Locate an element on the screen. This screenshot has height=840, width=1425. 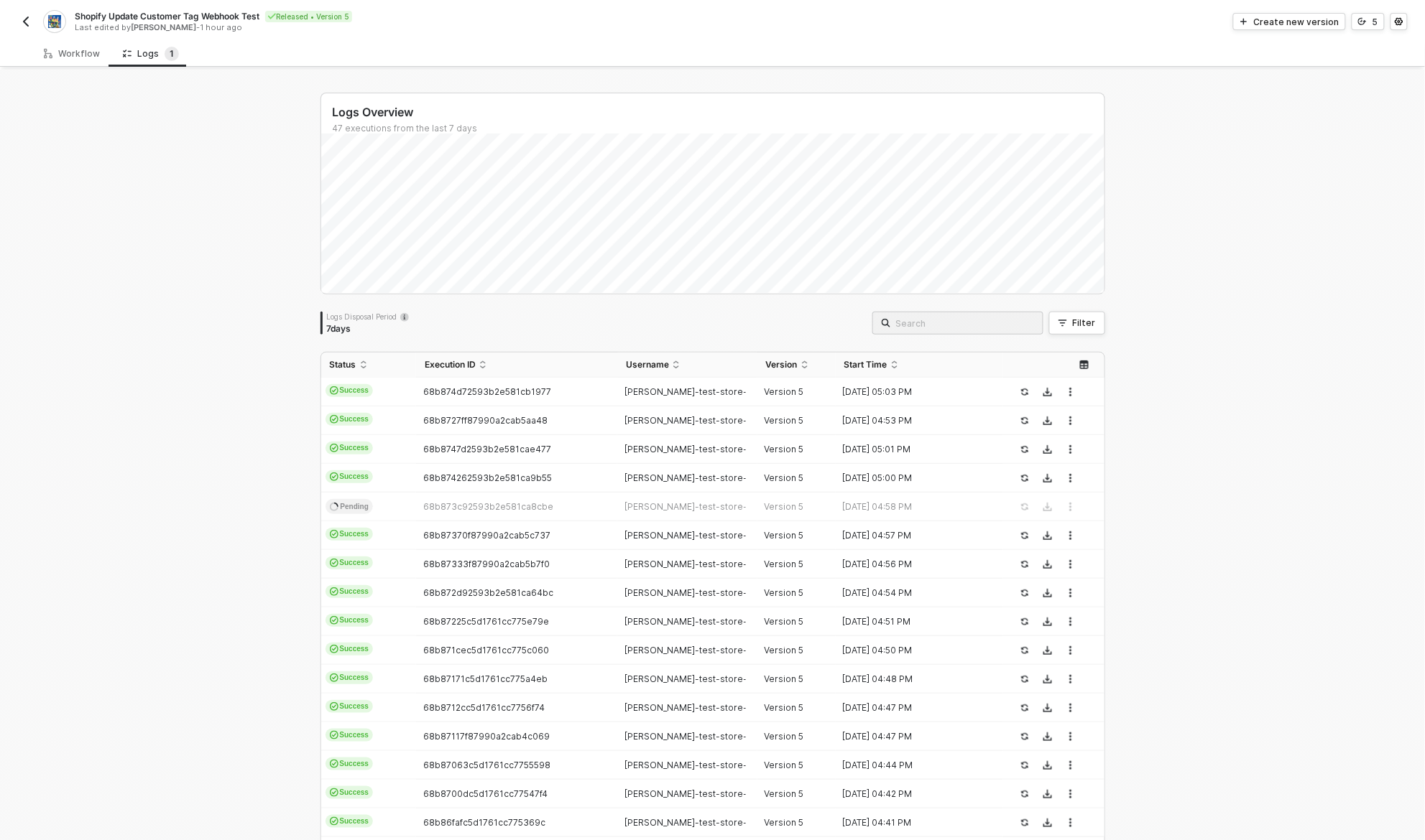
img: back is located at coordinates (26, 22).